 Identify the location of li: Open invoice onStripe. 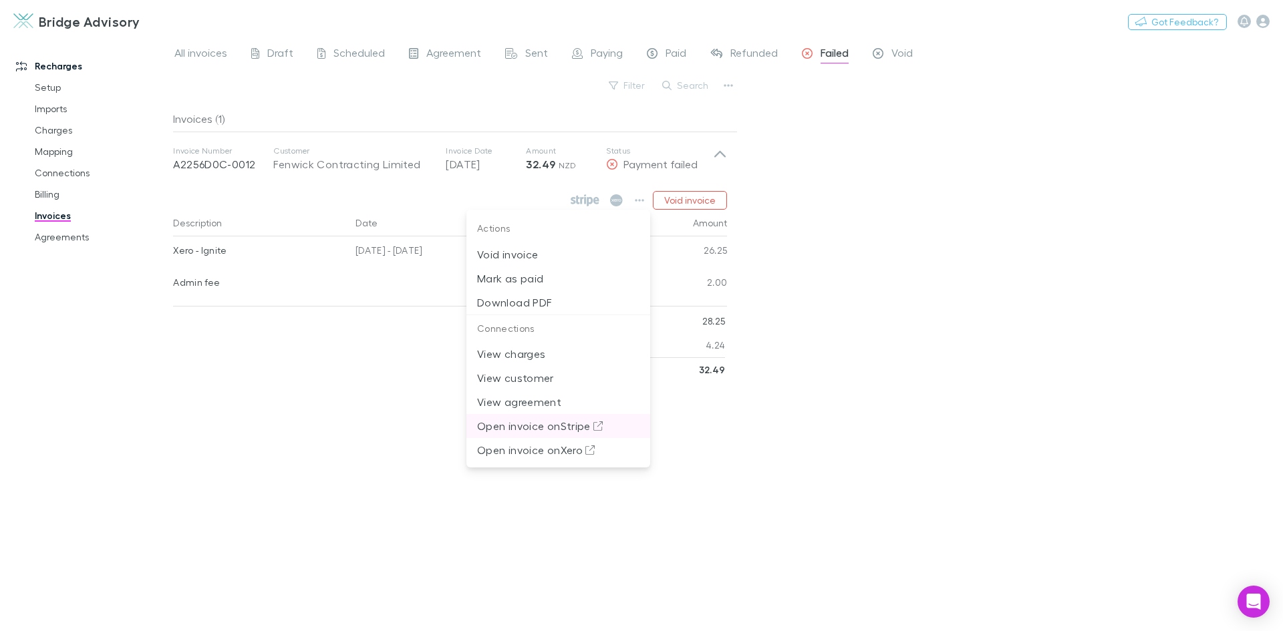
(558, 426).